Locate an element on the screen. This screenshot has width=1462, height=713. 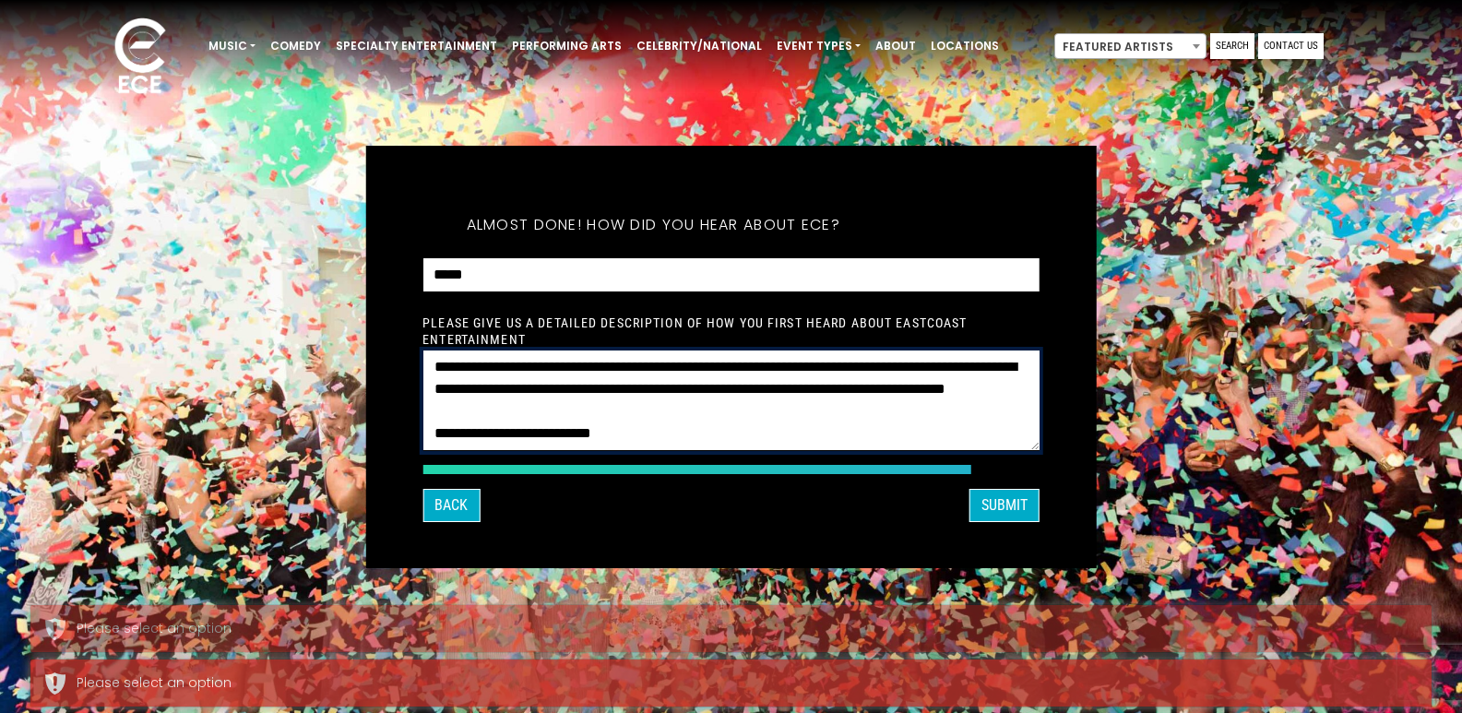
a: Comedy is located at coordinates (295, 46).